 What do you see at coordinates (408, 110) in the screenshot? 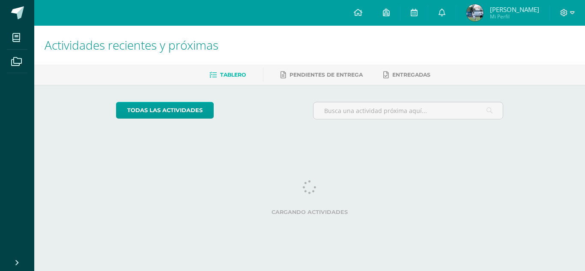
I see `input: Busca una actividad próxima aquí...` at bounding box center [408, 110].